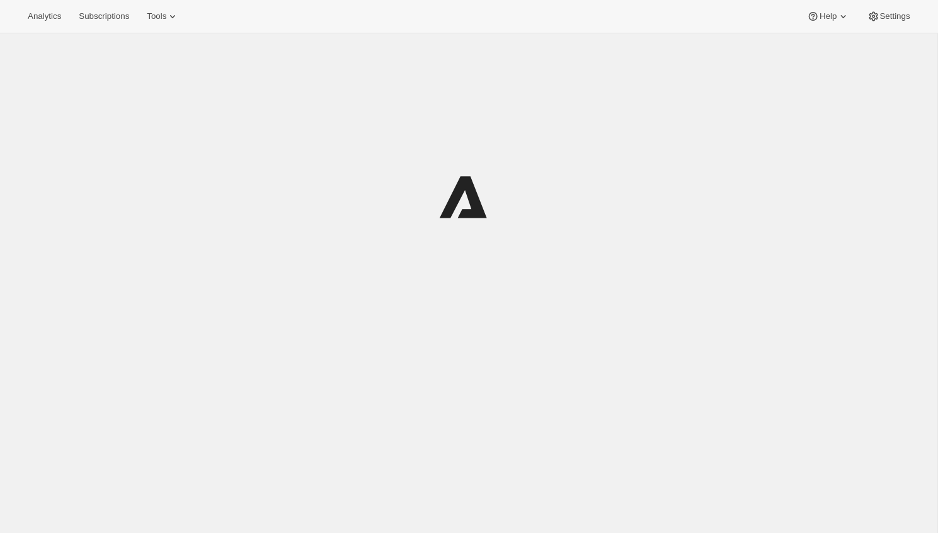  I want to click on span: Subscriptions, so click(104, 16).